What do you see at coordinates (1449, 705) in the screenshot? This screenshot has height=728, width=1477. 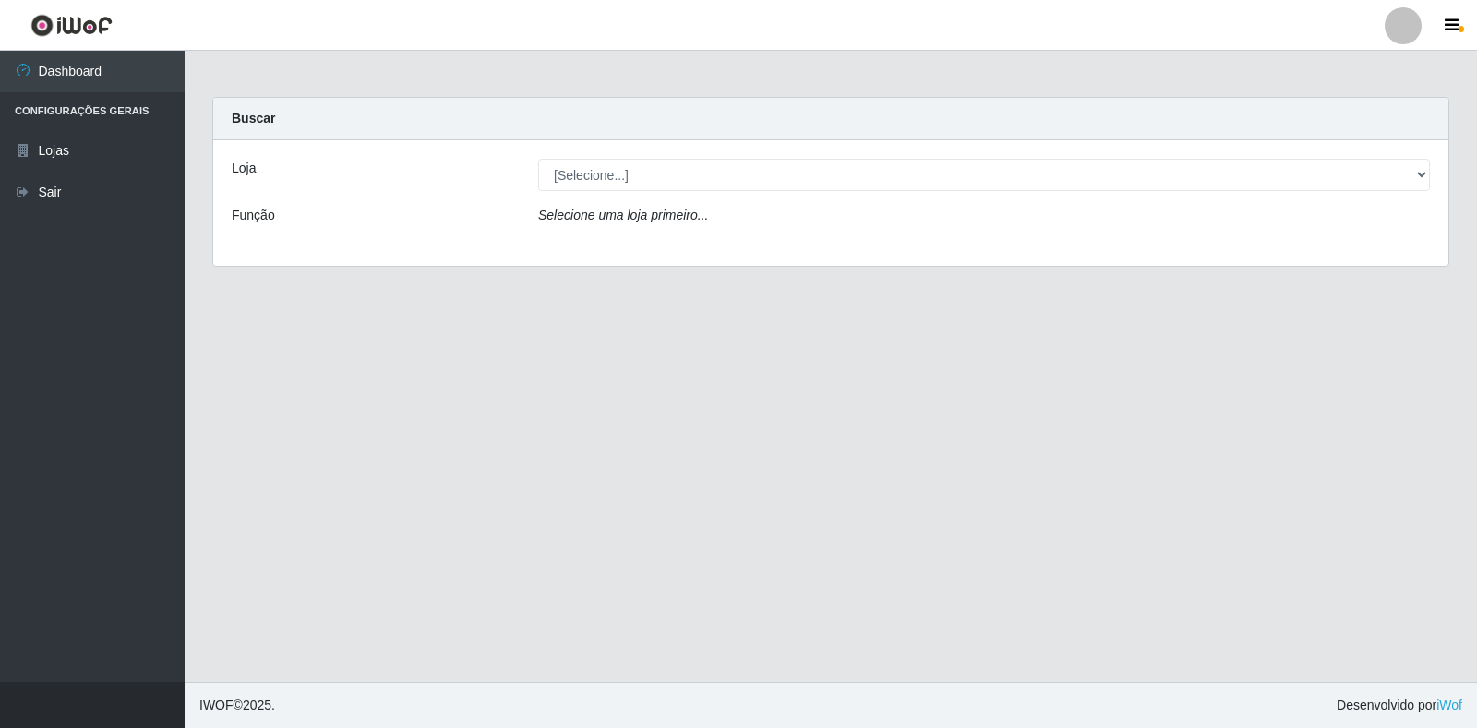 I see `a: iWof` at bounding box center [1449, 705].